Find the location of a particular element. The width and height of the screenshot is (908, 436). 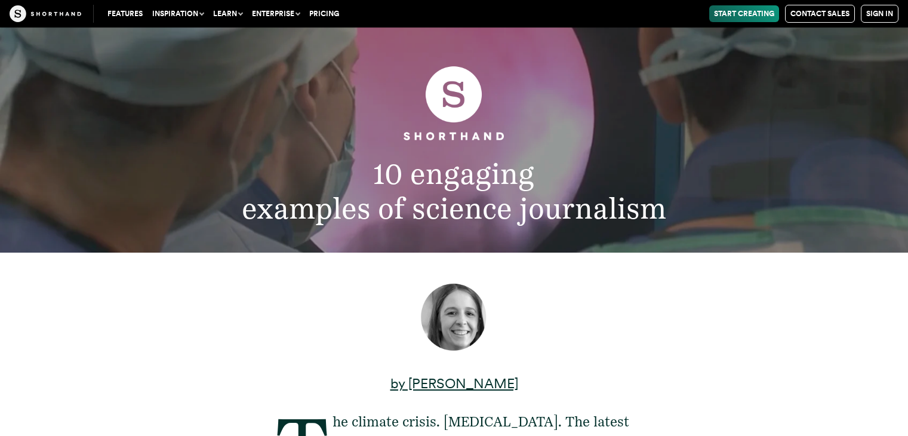

a: Start Creating is located at coordinates (744, 14).